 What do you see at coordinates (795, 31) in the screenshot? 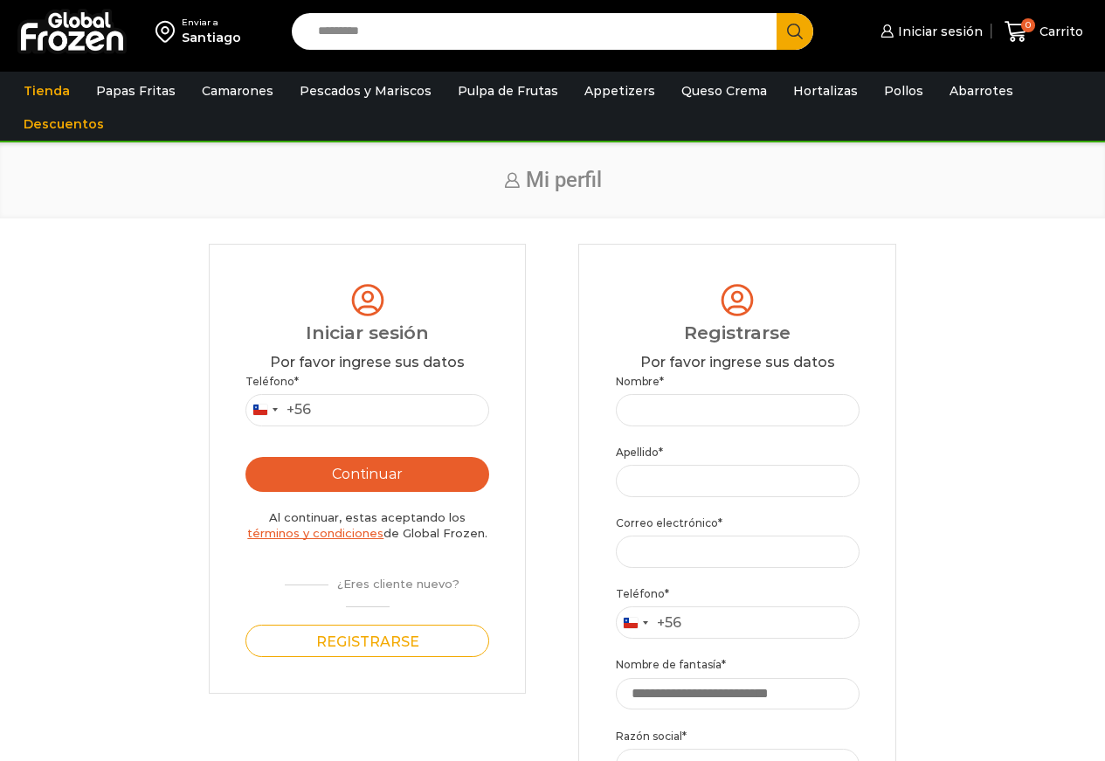
I see `button: Search button` at bounding box center [795, 31].